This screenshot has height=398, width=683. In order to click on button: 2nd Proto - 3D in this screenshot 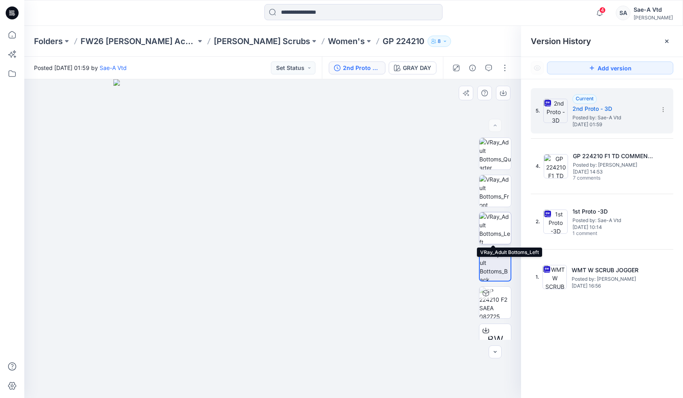, I will do `click(357, 68)`.